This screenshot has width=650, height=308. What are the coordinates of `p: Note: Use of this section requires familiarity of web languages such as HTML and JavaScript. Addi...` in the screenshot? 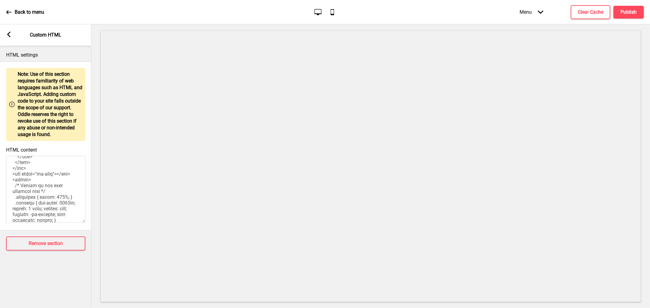 It's located at (50, 105).